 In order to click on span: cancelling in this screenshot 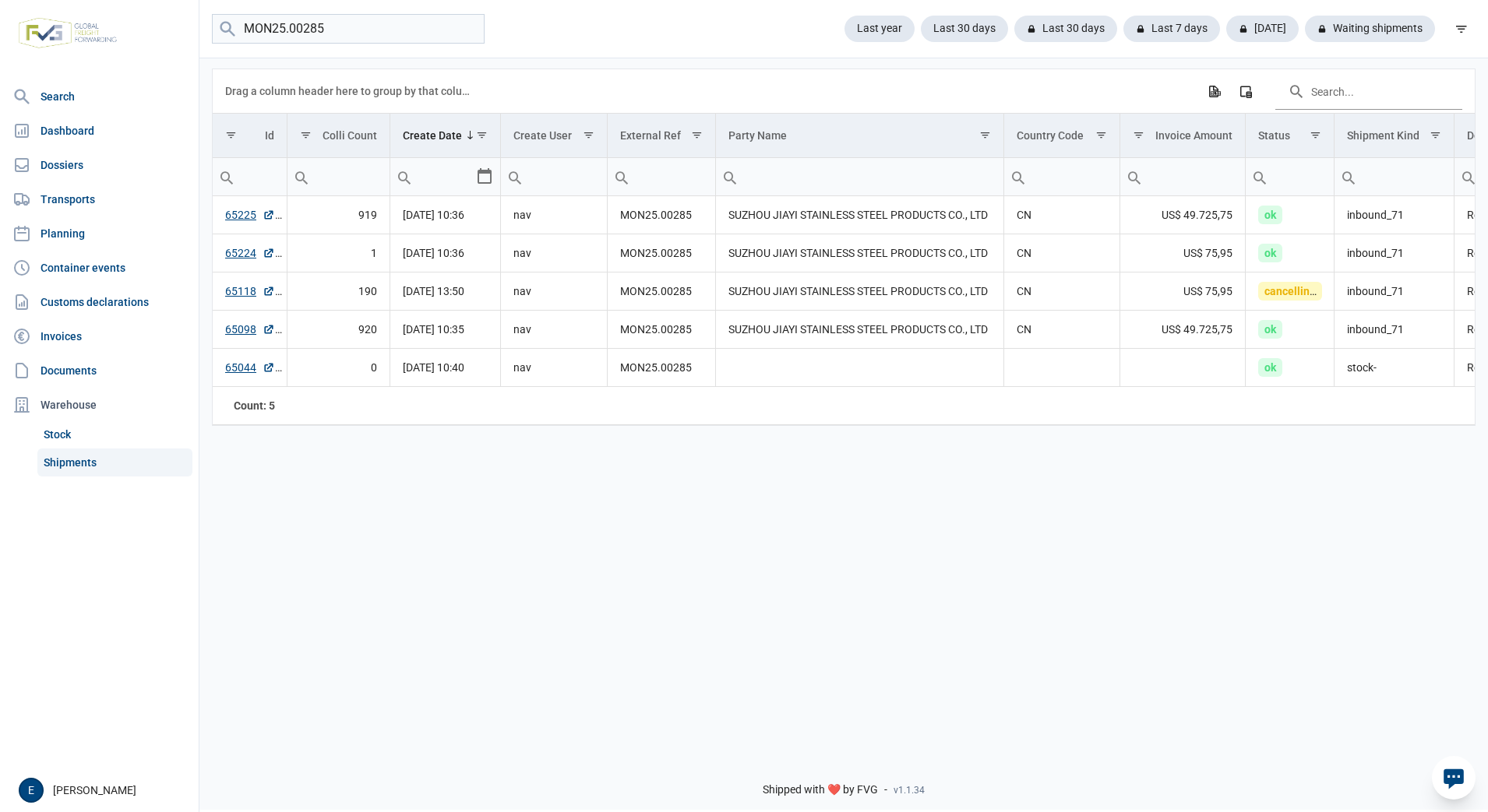, I will do `click(1290, 291)`.